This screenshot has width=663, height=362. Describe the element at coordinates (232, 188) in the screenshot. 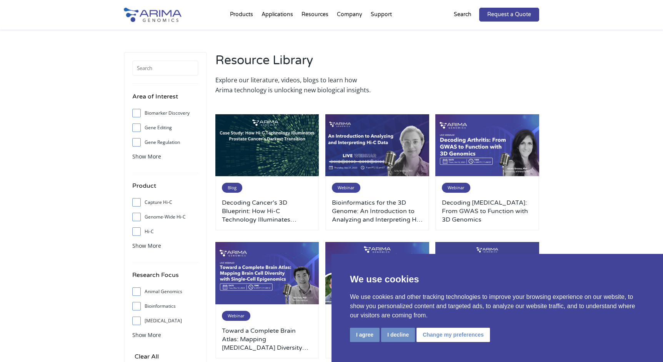

I see `span: Blog` at that location.